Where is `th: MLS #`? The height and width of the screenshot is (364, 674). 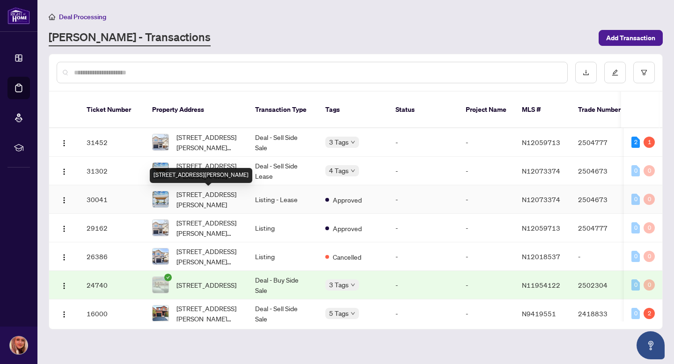 th: MLS # is located at coordinates (543, 110).